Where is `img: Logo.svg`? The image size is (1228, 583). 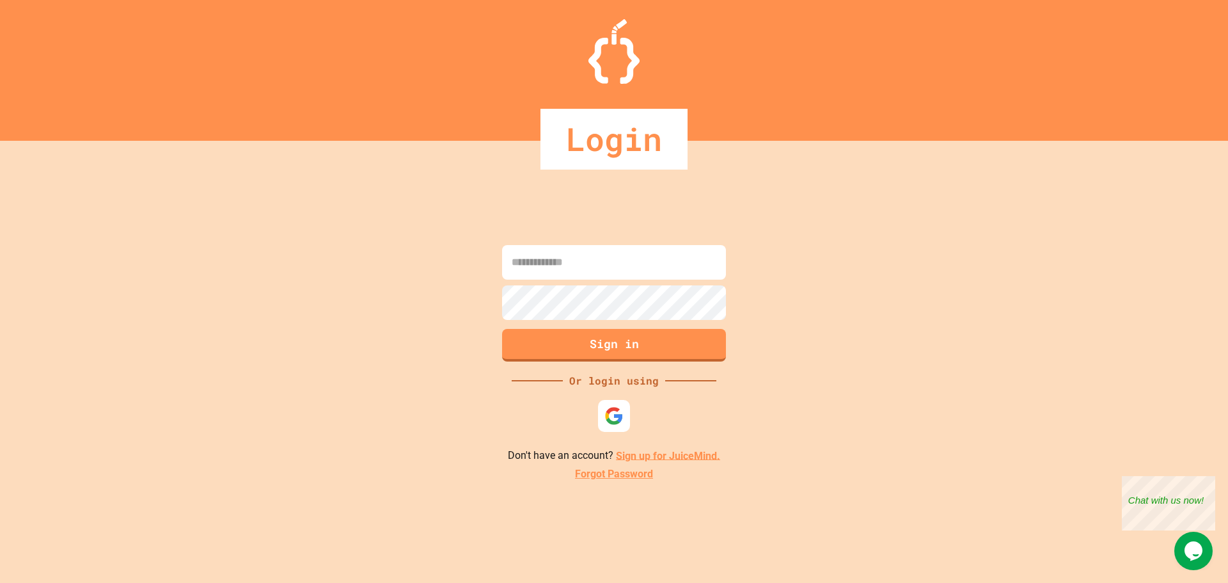
img: Logo.svg is located at coordinates (614, 51).